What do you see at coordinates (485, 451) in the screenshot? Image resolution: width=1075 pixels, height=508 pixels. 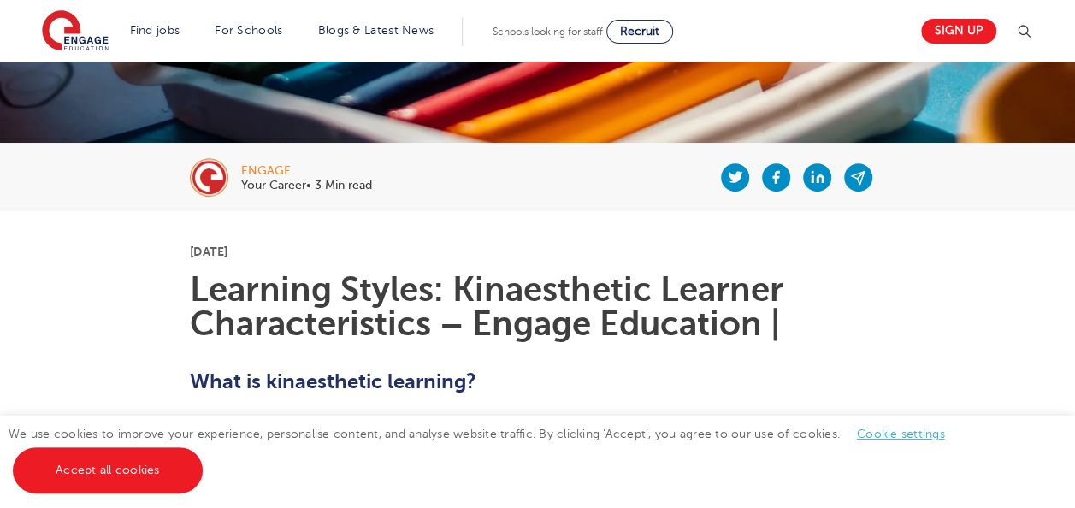 I see `span: We use cookies to improve your experience, personalise content, and analyse website traffic. By c...` at bounding box center [485, 451].